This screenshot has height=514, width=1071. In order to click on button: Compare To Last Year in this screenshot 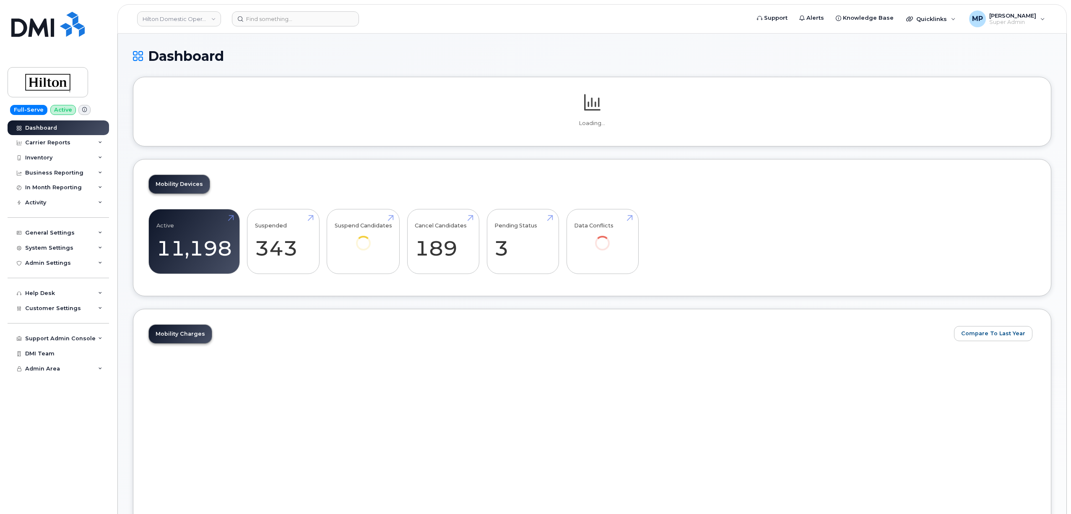, I will do `click(993, 334)`.